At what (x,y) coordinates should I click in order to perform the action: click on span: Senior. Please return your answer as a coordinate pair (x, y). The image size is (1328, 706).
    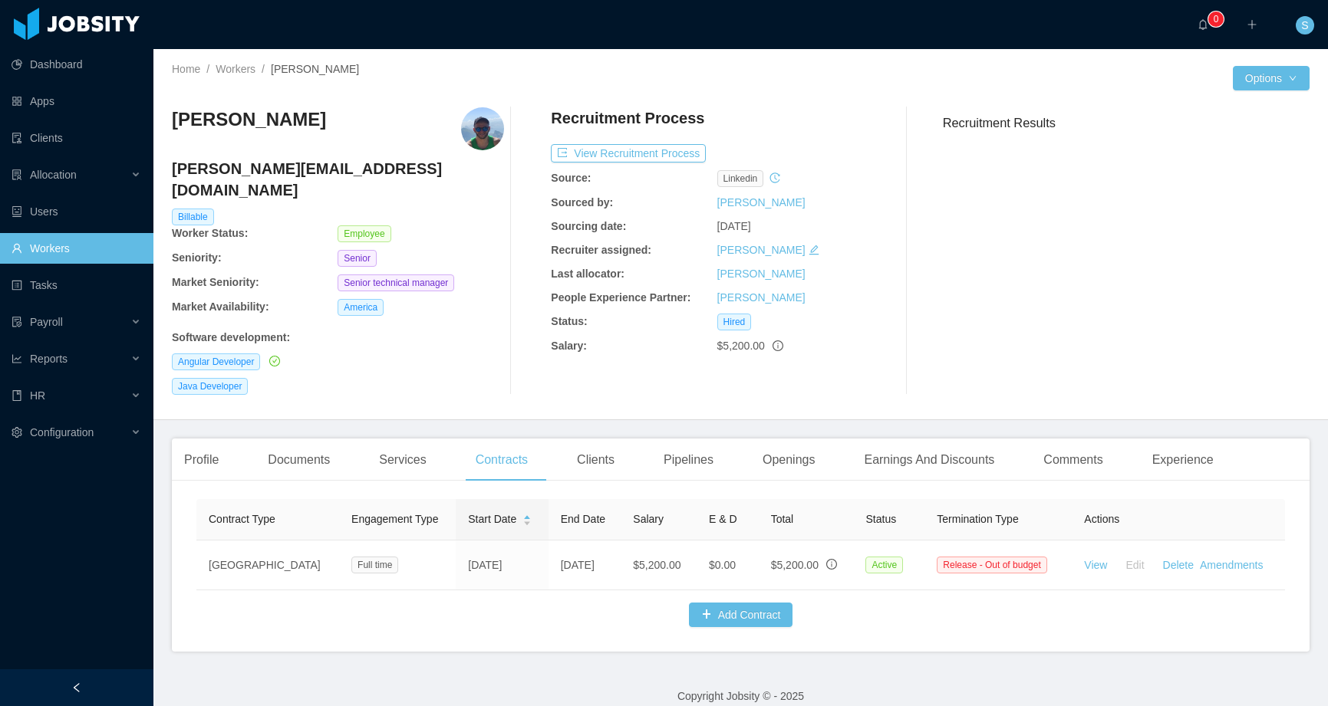
    Looking at the image, I should click on (357, 258).